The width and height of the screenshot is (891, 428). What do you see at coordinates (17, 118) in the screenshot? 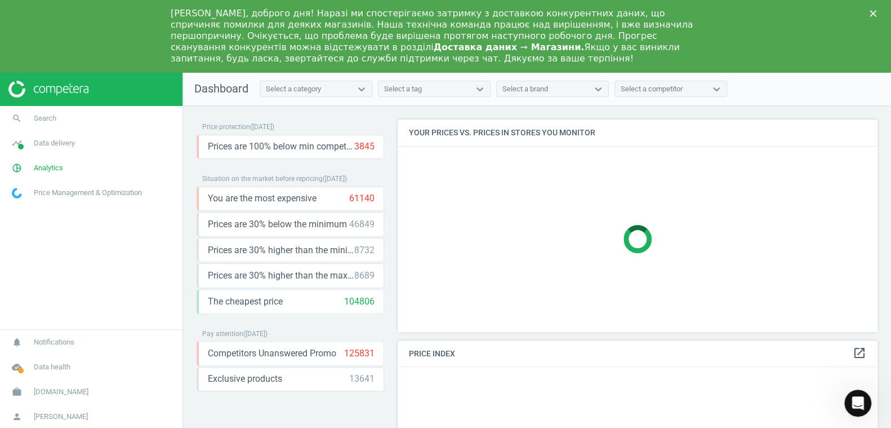
I see `i: search` at bounding box center [17, 118].